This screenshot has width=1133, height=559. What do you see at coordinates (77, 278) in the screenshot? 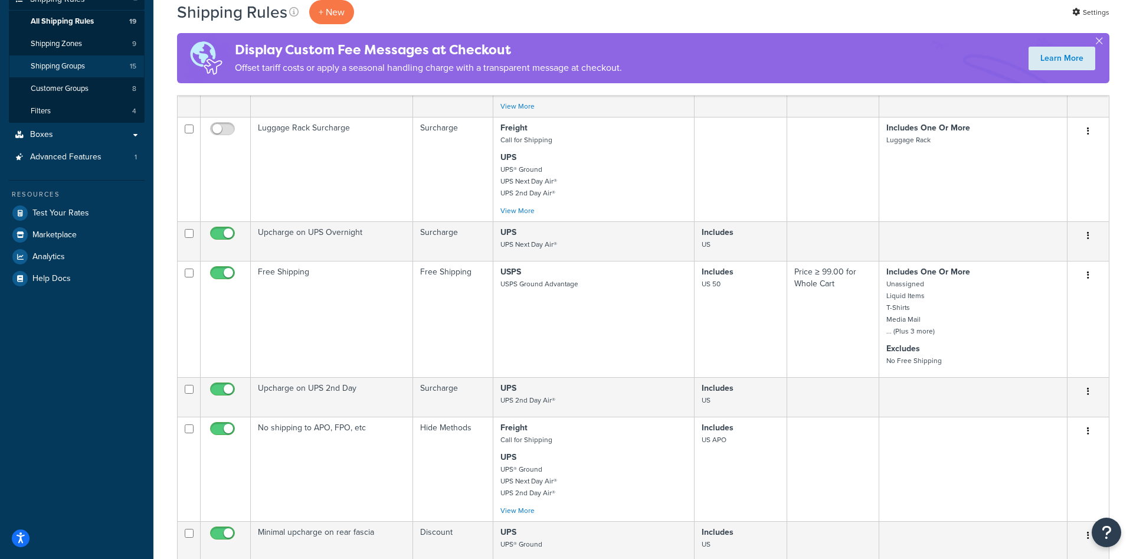
I see `a: Help Docs` at bounding box center [77, 278].